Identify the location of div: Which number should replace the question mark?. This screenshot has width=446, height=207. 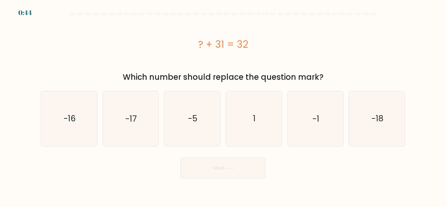
(223, 77).